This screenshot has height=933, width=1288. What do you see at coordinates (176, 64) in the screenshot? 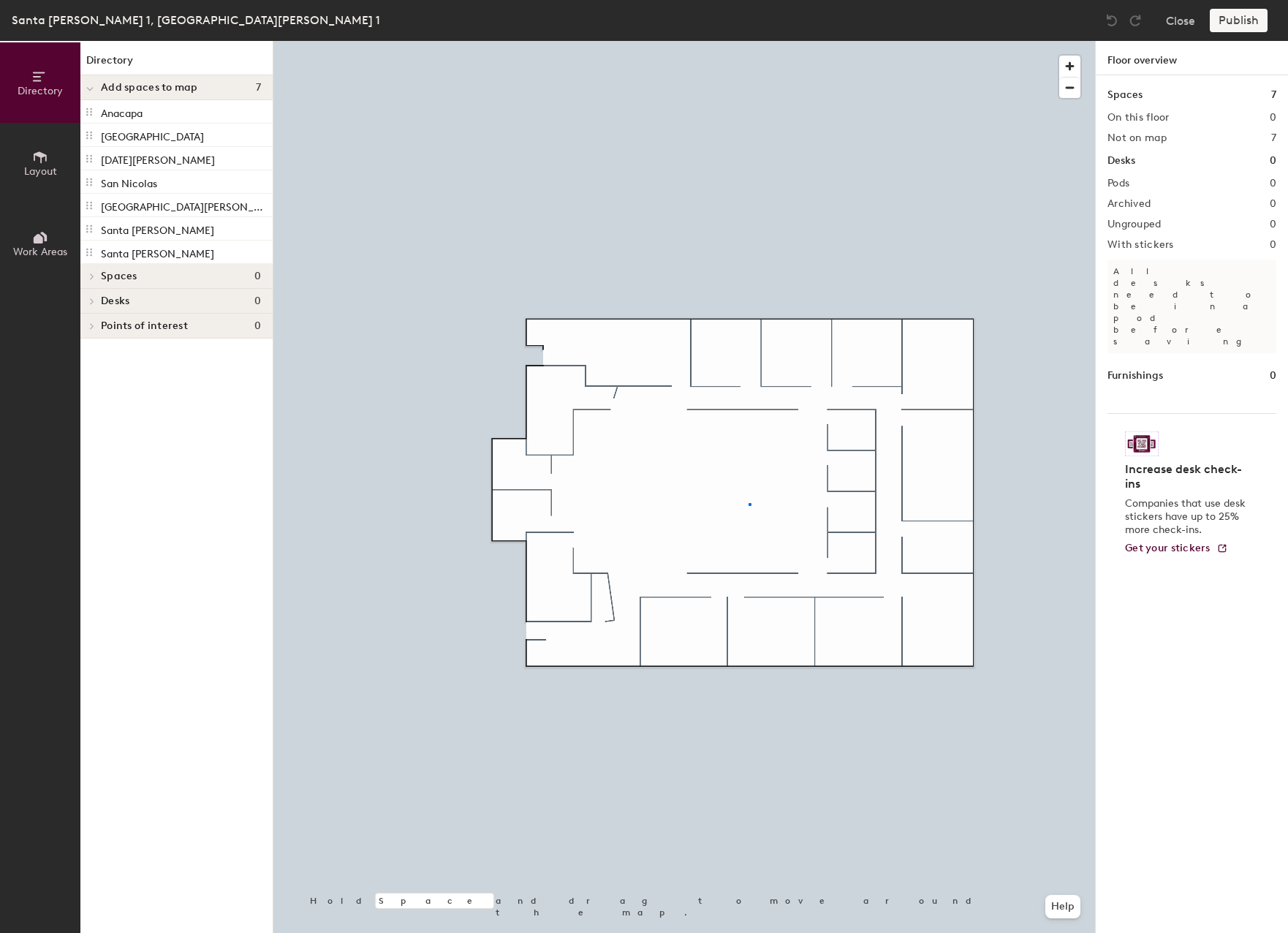
I see `h1: Directory` at bounding box center [176, 64].